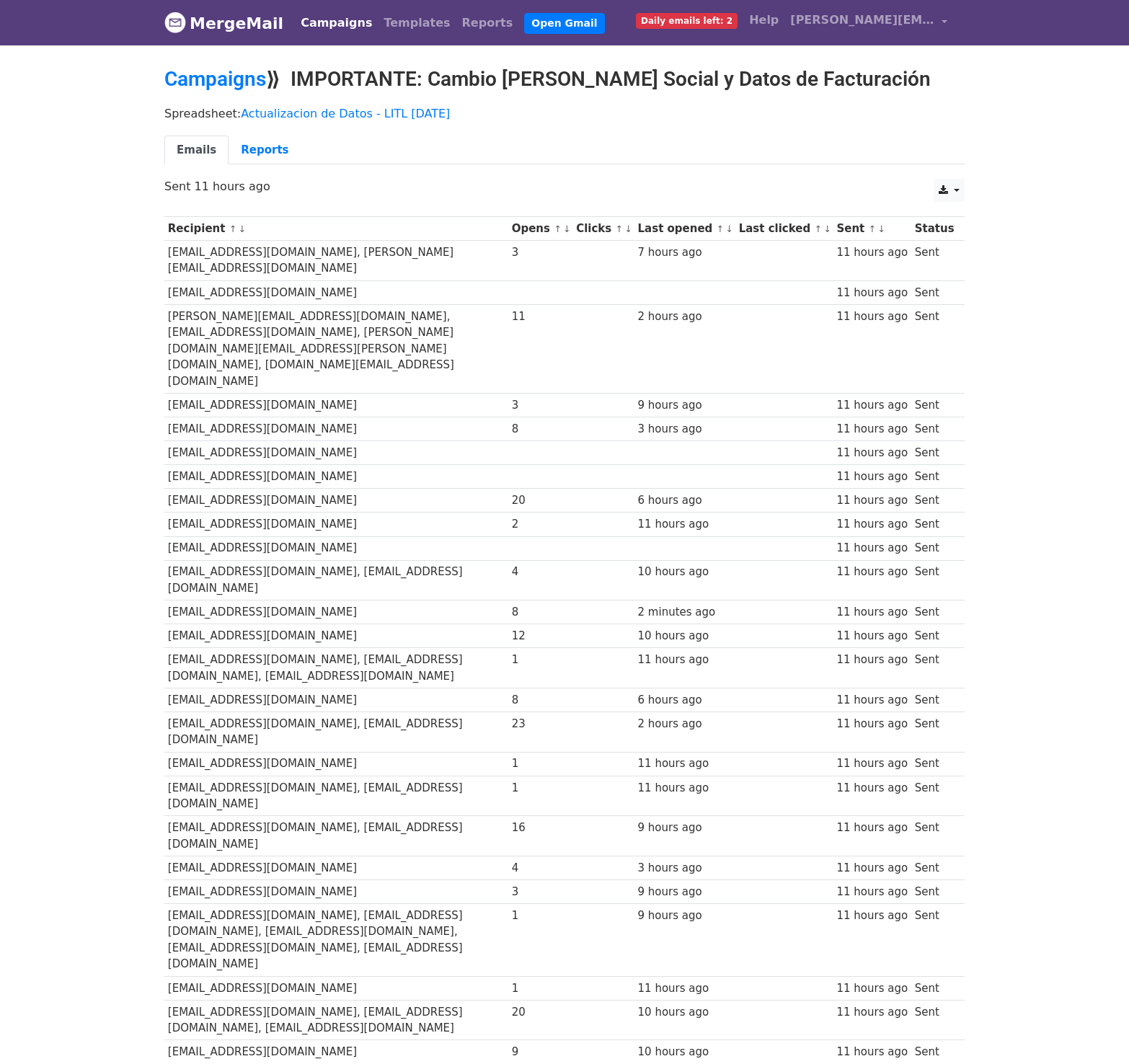  Describe the element at coordinates (565, 113) in the screenshot. I see `p: Spreadsheet:` at that location.